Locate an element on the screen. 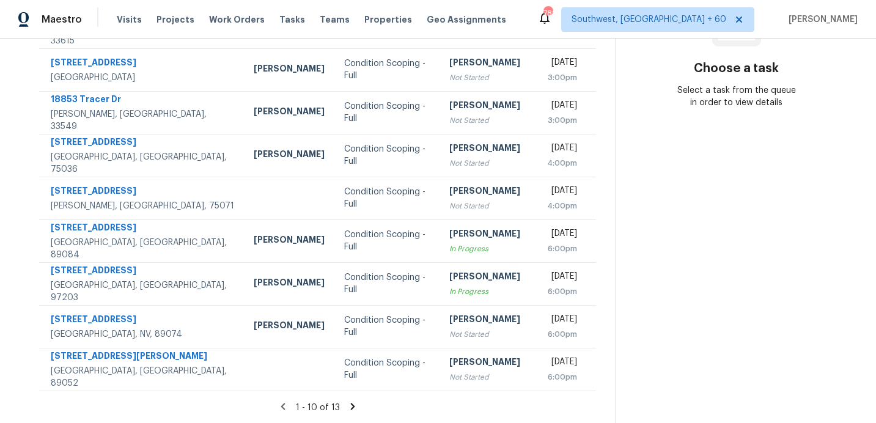 The image size is (876, 423). span: Properties is located at coordinates (388, 20).